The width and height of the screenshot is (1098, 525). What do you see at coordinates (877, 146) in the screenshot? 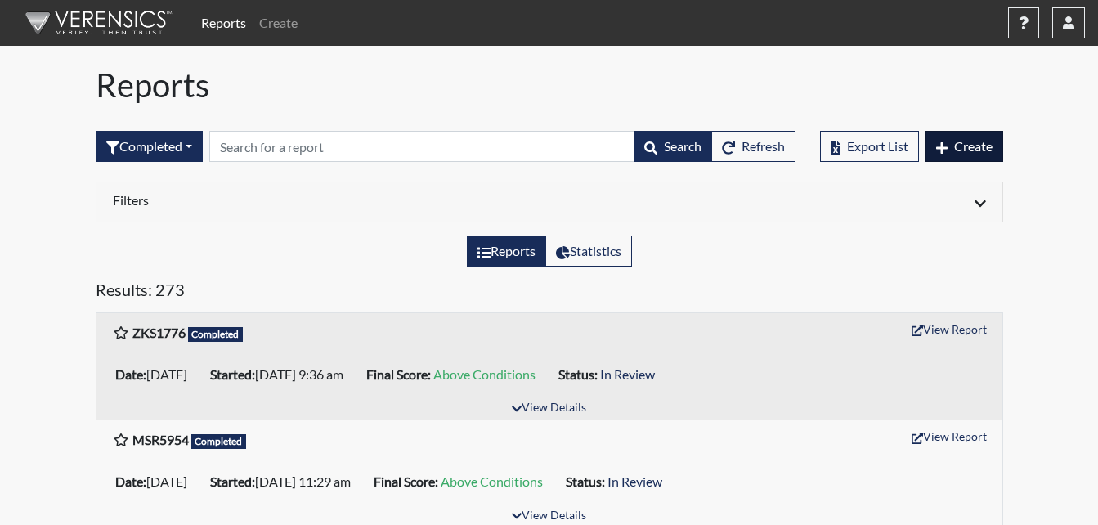
I see `span: Export List` at bounding box center [877, 146].